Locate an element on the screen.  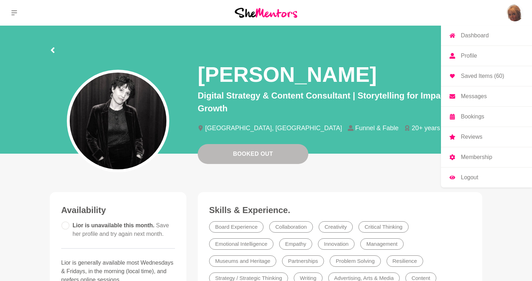
a: Messages is located at coordinates (487, 96).